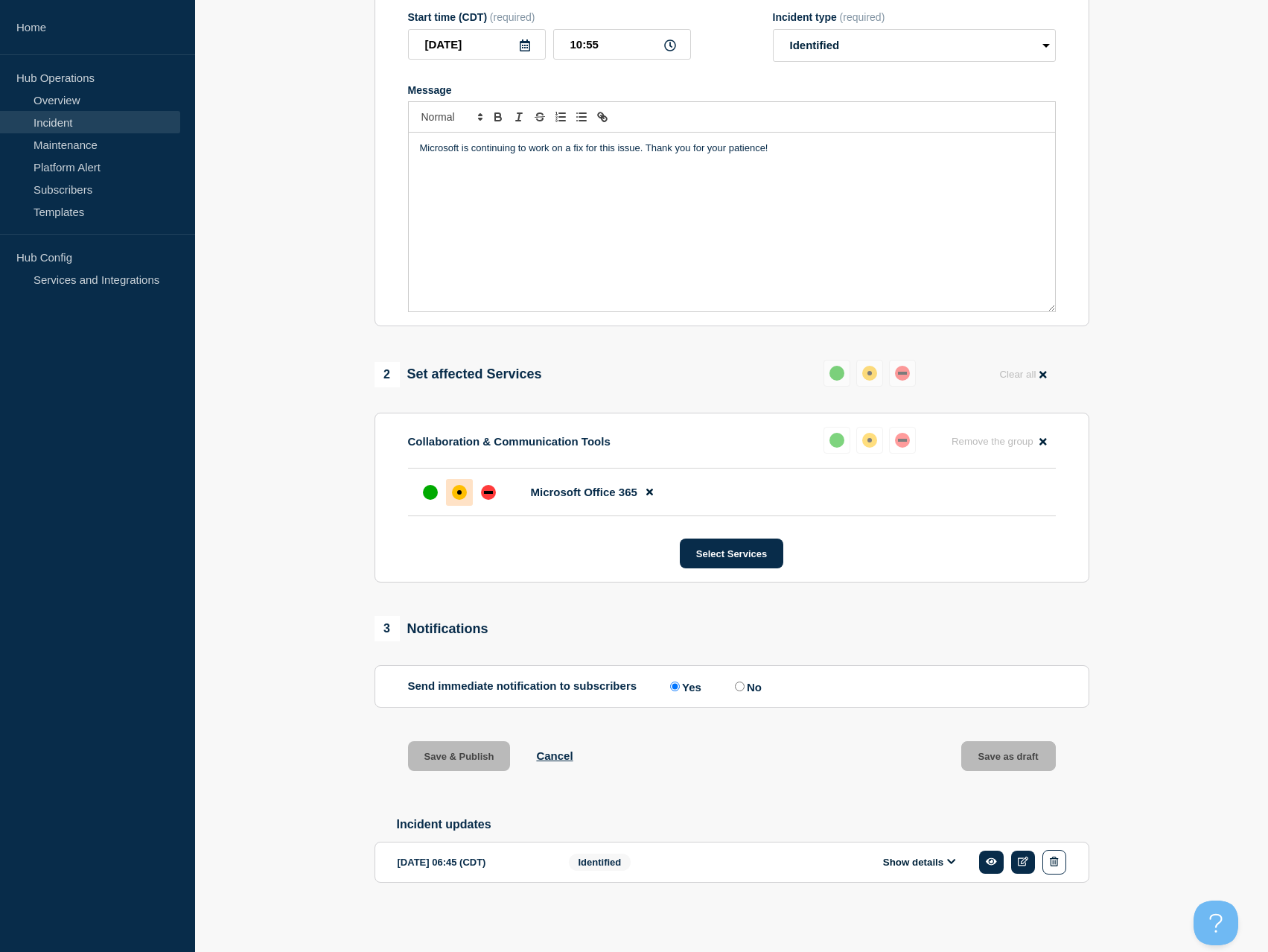  What do you see at coordinates (600, 861) in the screenshot?
I see `span: Identified` at bounding box center [600, 861].